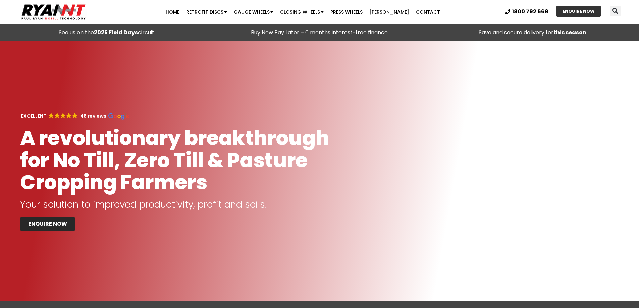 Image resolution: width=639 pixels, height=308 pixels. Describe the element at coordinates (207, 12) in the screenshot. I see `a: Retrofit Discs` at that location.